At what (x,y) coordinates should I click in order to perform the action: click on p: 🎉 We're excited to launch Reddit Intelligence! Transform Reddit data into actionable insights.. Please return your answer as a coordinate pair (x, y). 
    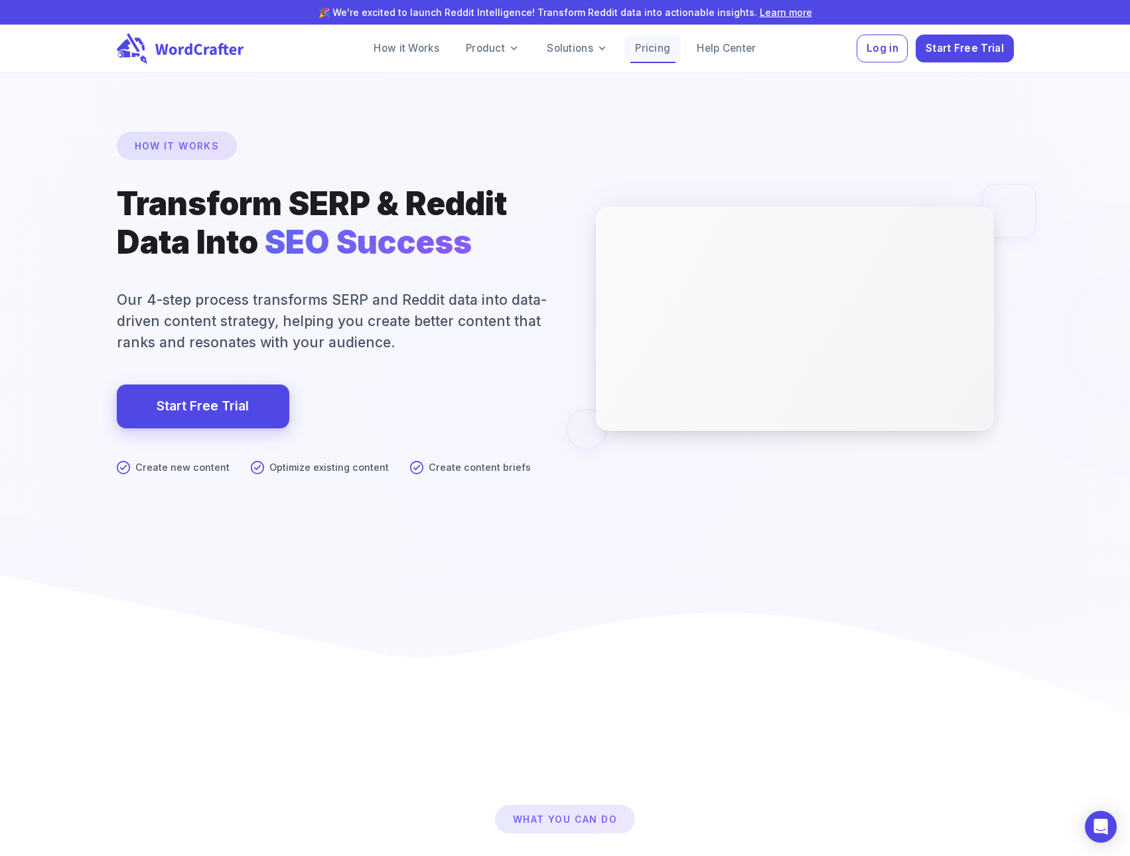
    Looking at the image, I should click on (565, 12).